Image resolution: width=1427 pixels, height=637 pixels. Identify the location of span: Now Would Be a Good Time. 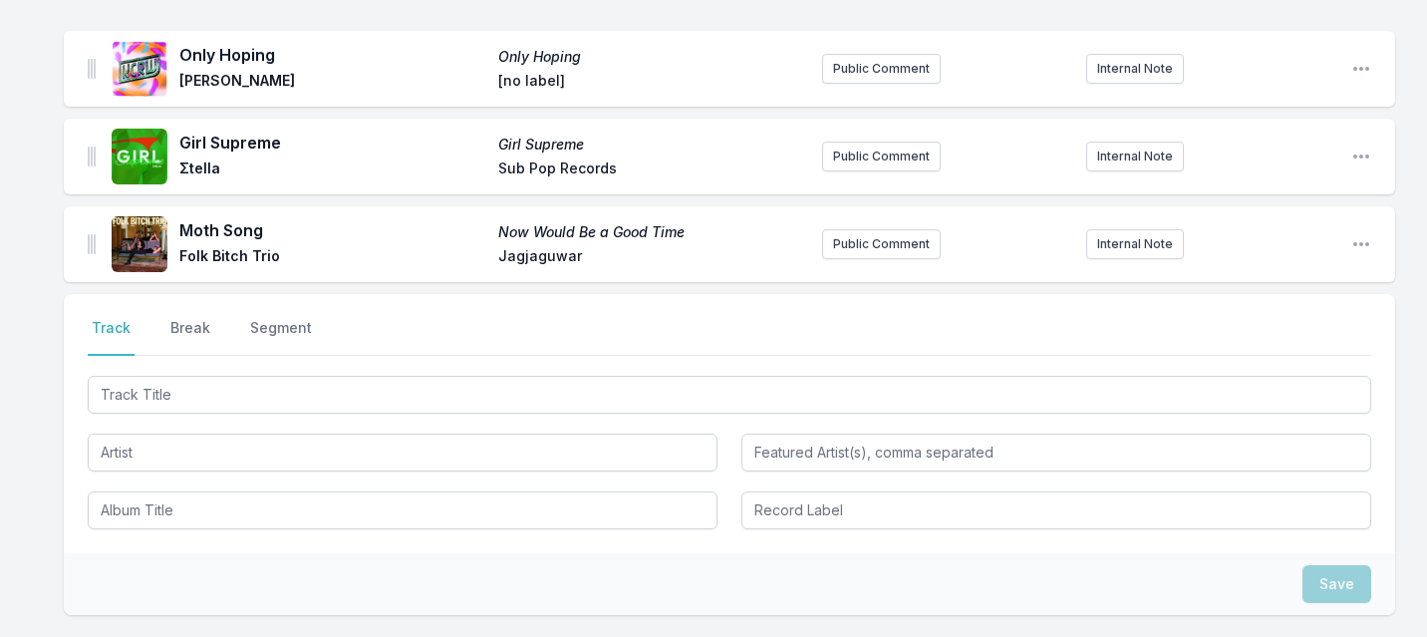
(652, 232).